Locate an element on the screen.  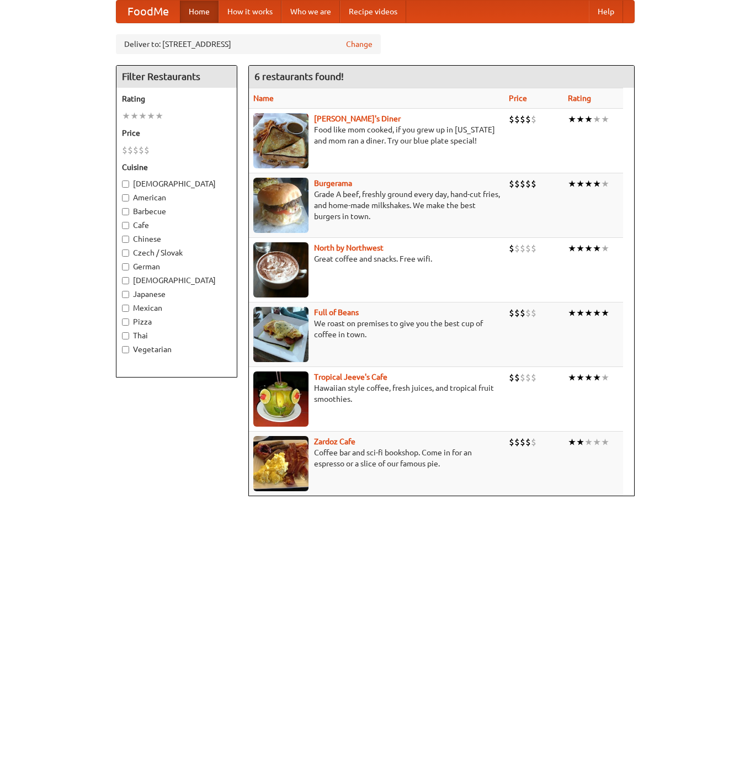
label: American is located at coordinates (177, 198).